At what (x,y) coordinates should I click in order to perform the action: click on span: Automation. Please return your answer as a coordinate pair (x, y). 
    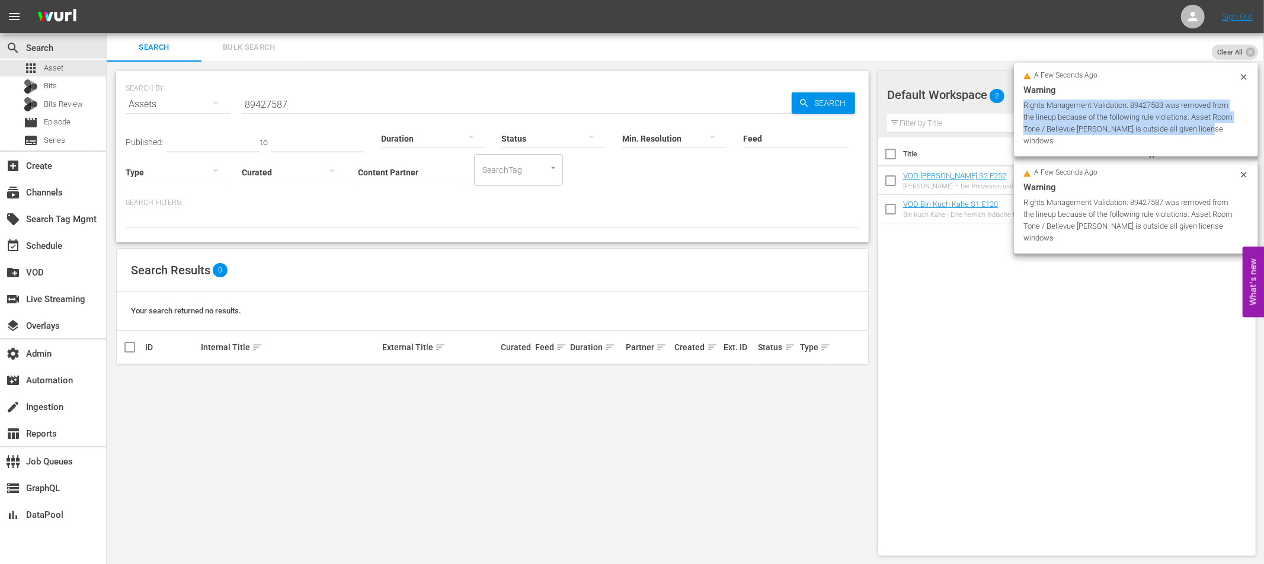
    Looking at the image, I should click on (13, 380).